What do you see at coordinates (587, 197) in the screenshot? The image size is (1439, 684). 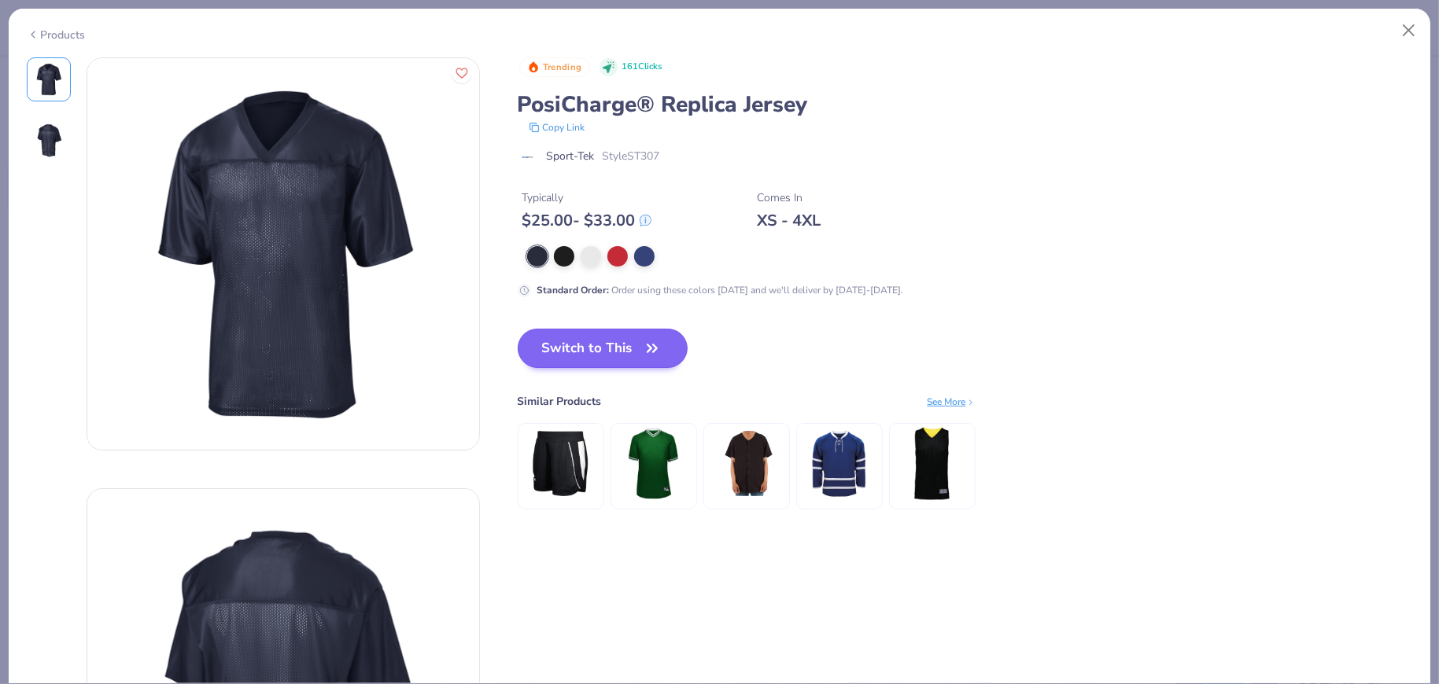 I see `div: Typically` at bounding box center [587, 197].